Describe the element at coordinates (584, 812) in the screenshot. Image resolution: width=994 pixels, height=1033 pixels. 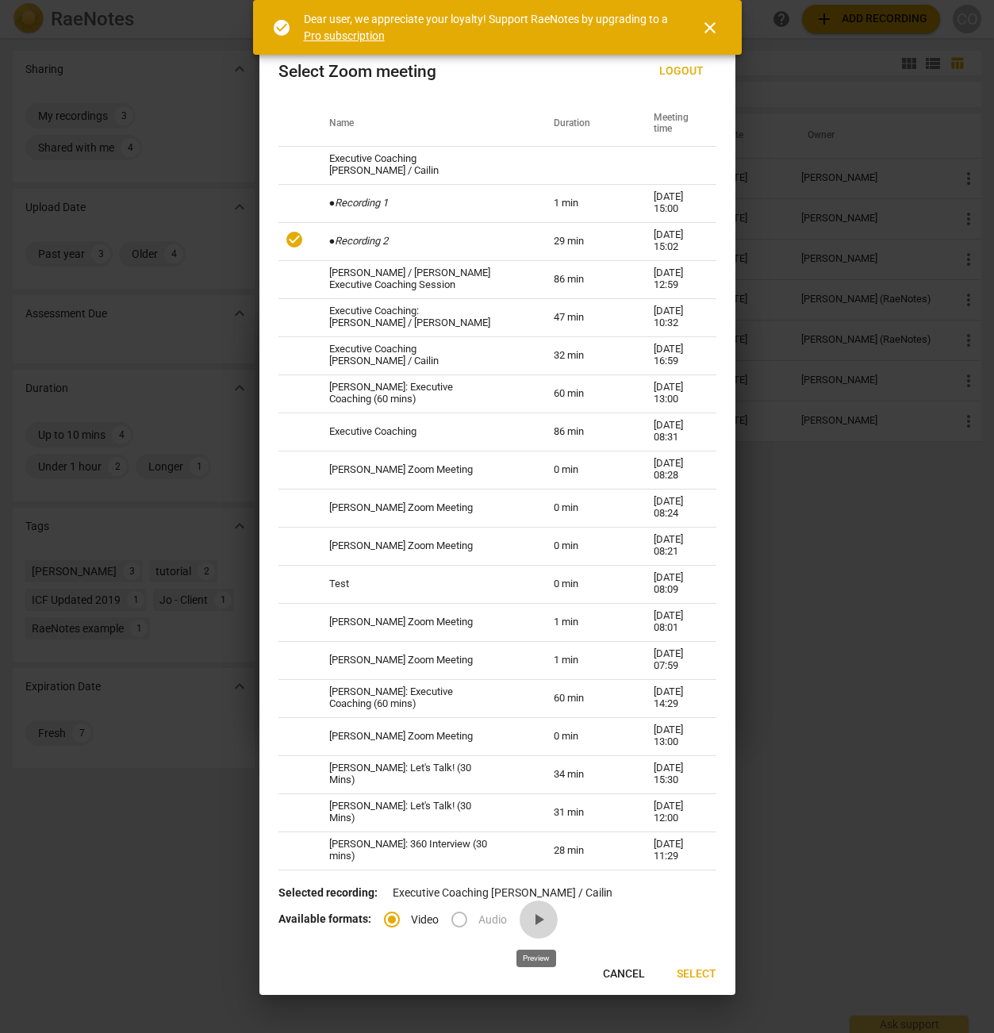
I see `td: 31 min` at that location.